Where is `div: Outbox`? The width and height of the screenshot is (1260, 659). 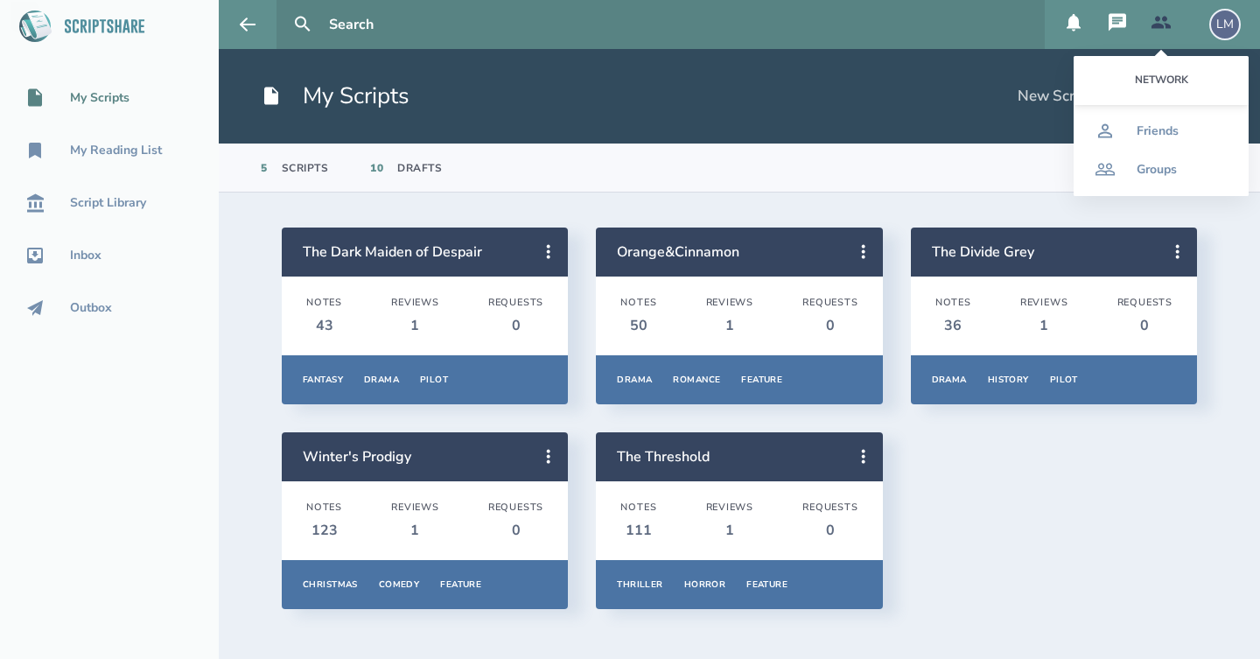 div: Outbox is located at coordinates (91, 308).